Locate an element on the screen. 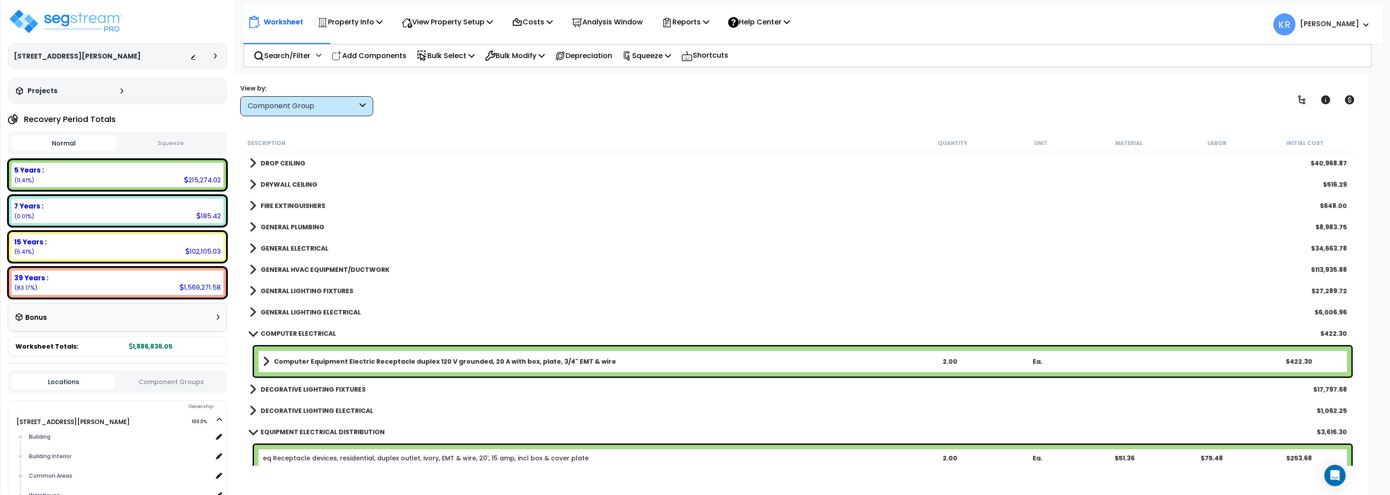 The height and width of the screenshot is (495, 1390). p: Worksheet is located at coordinates (283, 22).